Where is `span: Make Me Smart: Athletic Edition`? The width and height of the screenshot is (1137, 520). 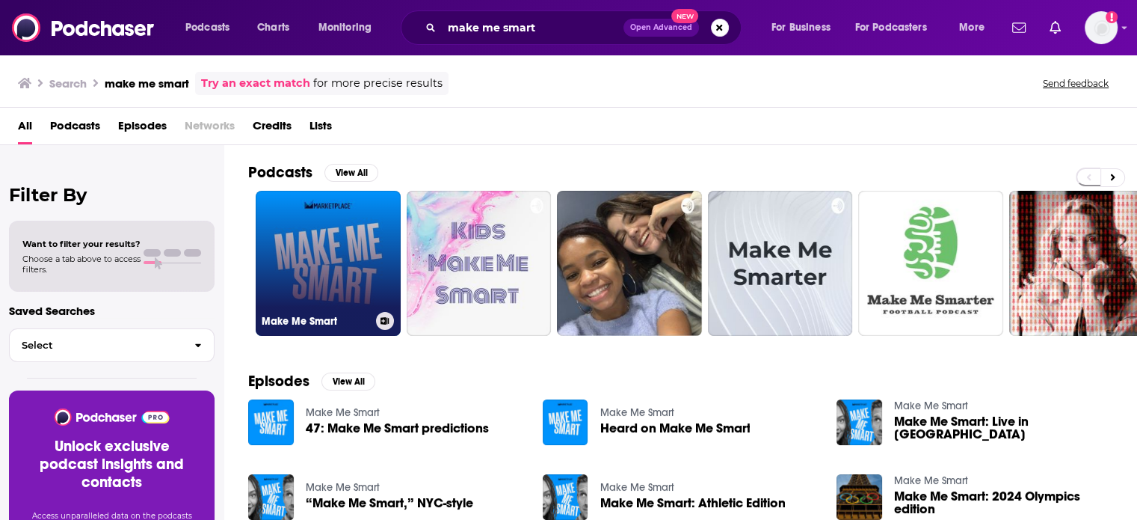 span: Make Me Smart: Athletic Edition is located at coordinates (692, 502).